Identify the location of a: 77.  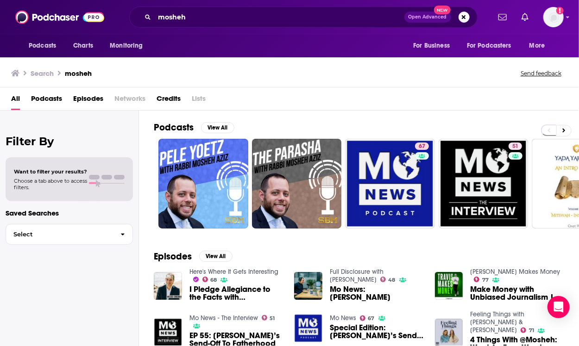
(481, 280).